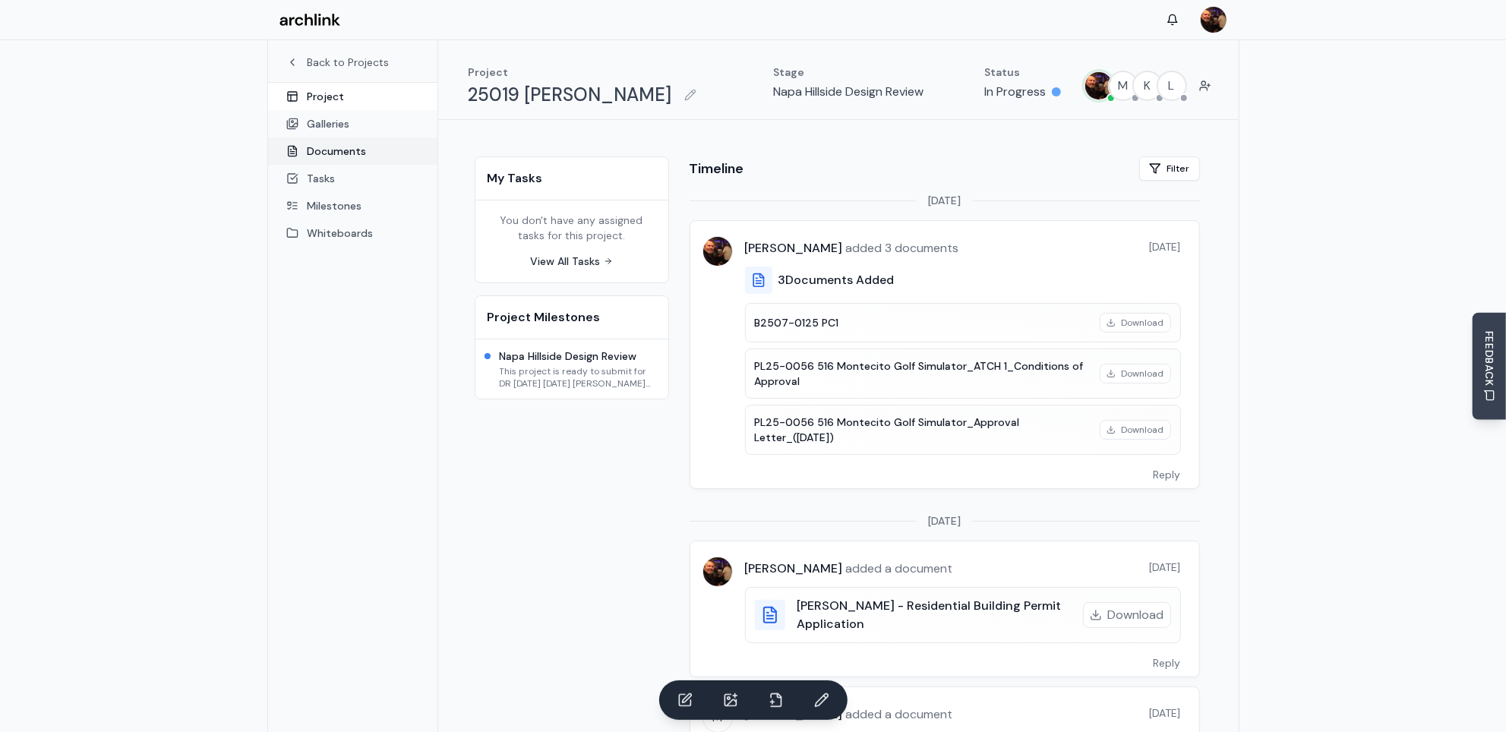 This screenshot has height=732, width=1506. Describe the element at coordinates (572, 317) in the screenshot. I see `h2: Project Milestones` at that location.